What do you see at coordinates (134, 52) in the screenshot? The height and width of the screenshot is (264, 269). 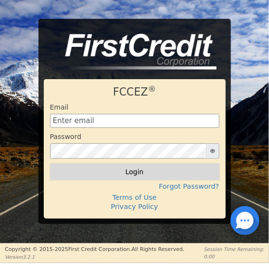 I see `img: logo-CMu_cnol.png` at bounding box center [134, 52].